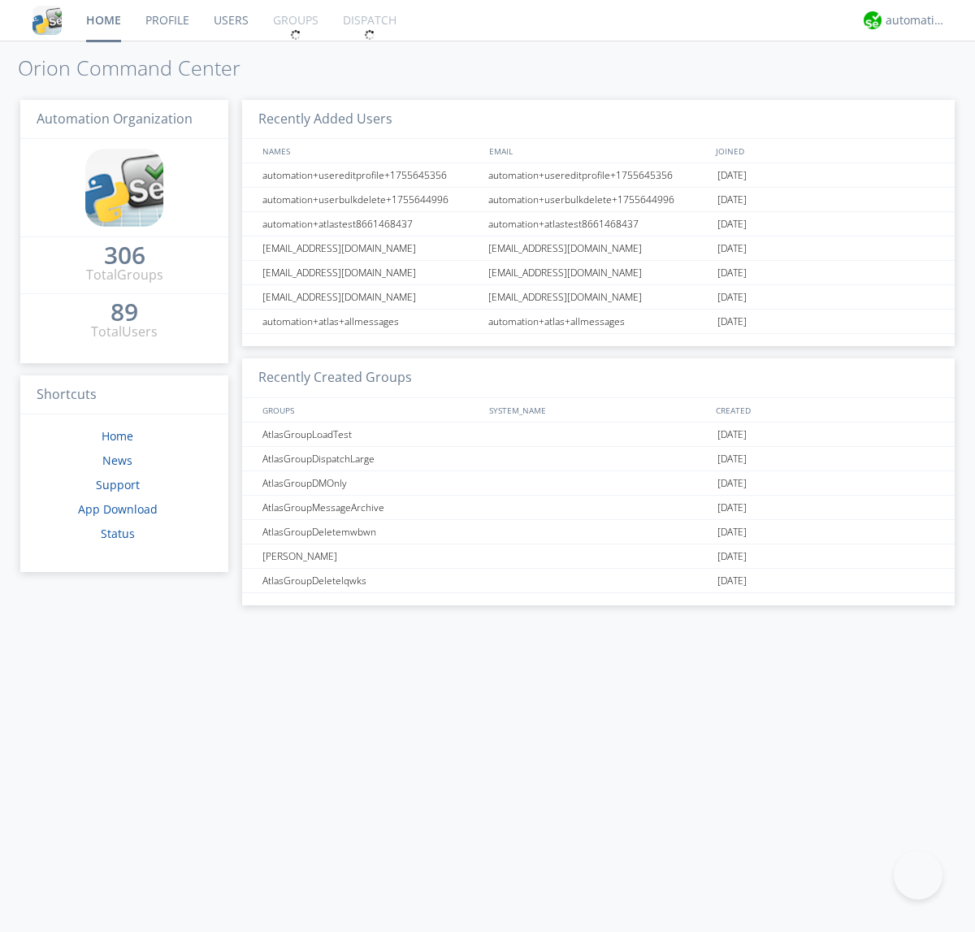  What do you see at coordinates (371, 483) in the screenshot?
I see `div: AtlasGroupDMOnly` at bounding box center [371, 483].